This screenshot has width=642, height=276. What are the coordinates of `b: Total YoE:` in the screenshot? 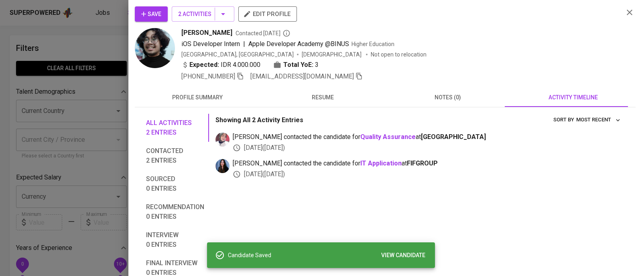 It's located at (298, 65).